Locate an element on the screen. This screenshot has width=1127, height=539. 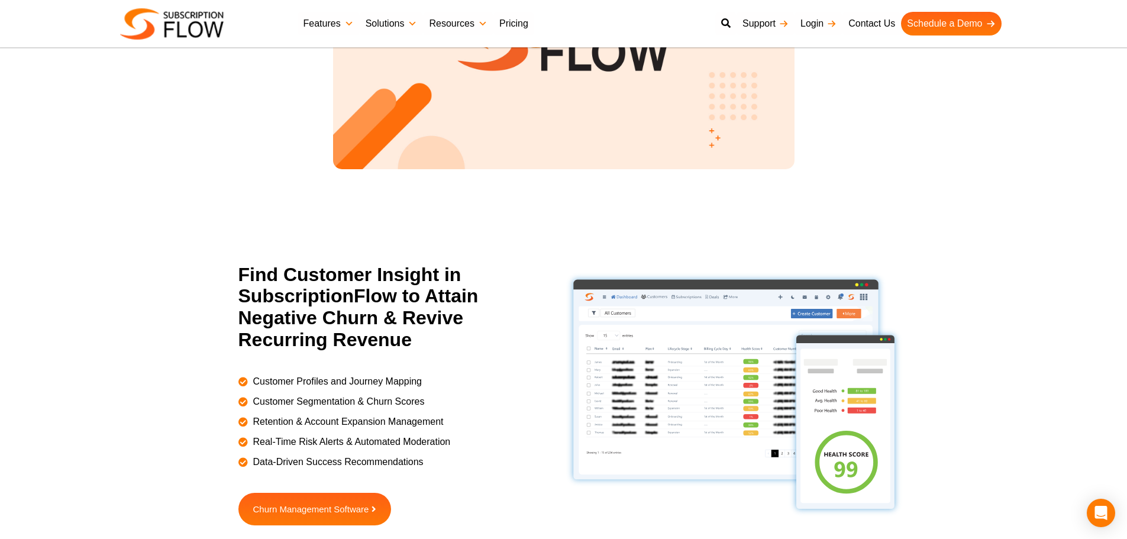
a: Features is located at coordinates (328, 24).